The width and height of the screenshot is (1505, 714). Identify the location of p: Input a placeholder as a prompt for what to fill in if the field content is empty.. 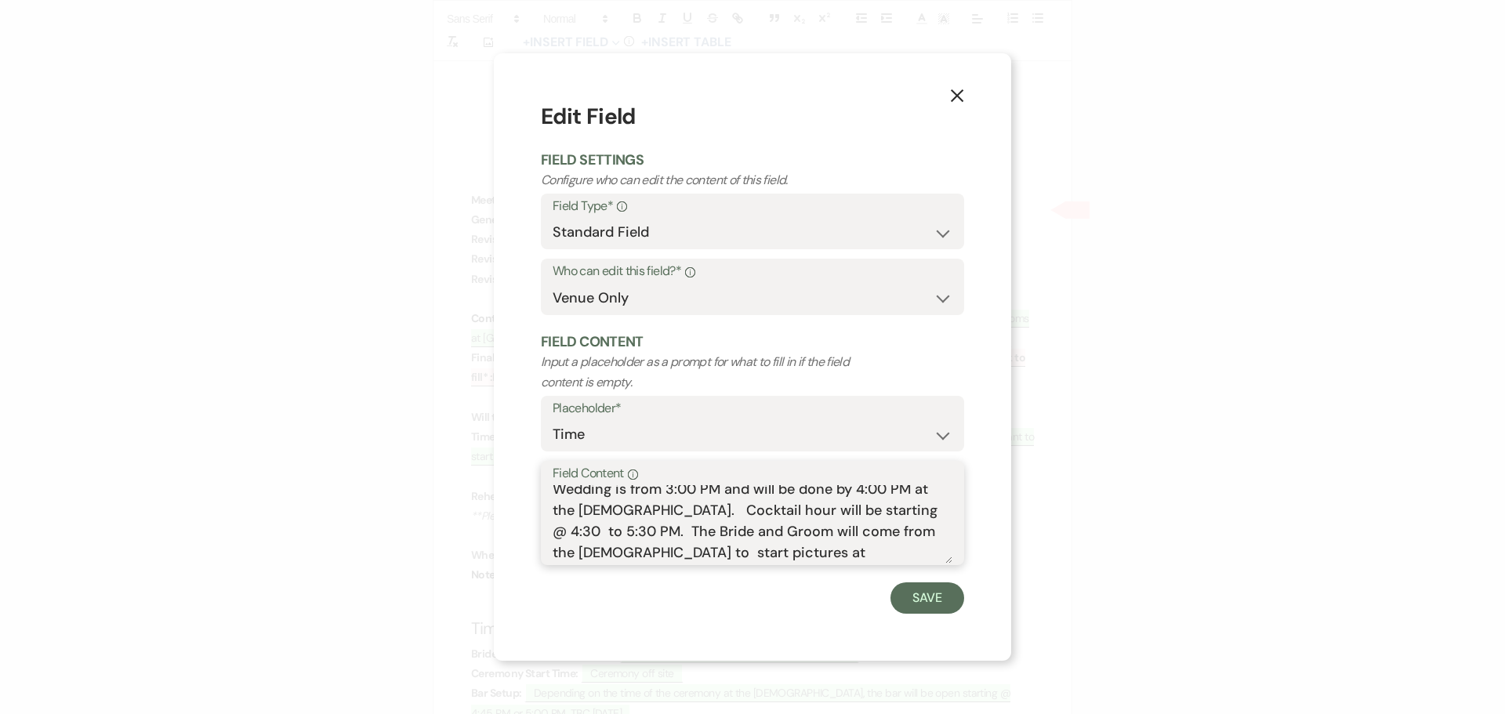
(710, 371).